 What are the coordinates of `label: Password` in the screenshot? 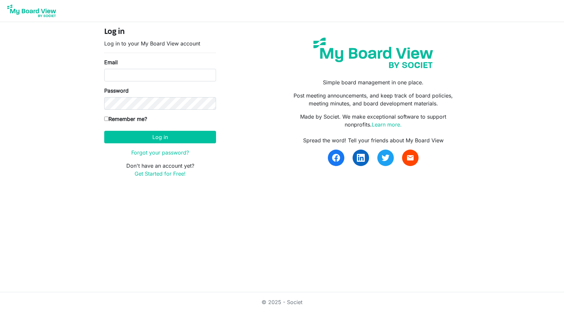 It's located at (116, 91).